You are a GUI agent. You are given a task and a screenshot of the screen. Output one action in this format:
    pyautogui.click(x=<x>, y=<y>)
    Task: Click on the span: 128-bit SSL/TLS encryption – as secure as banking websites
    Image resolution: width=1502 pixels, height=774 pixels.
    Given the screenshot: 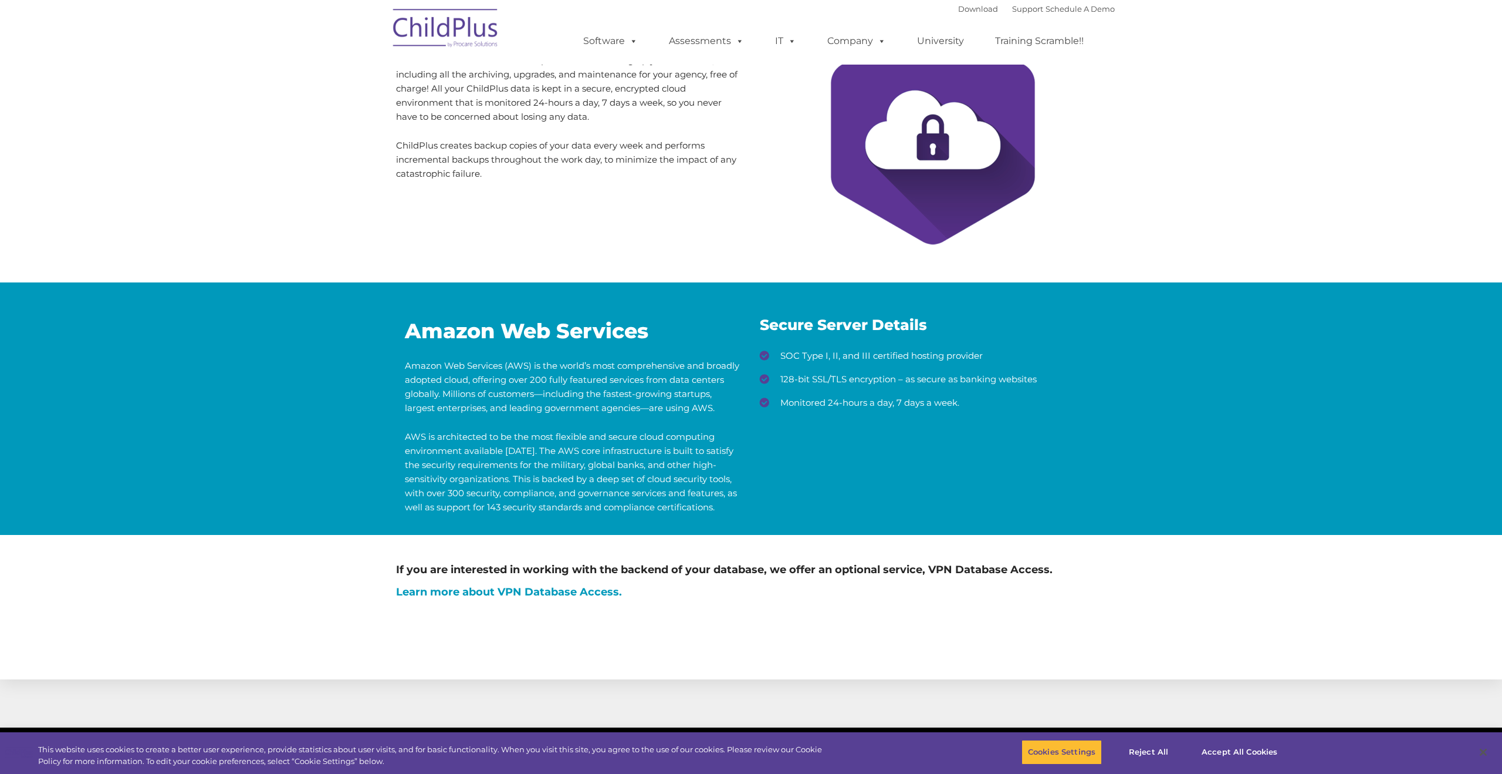 What is the action you would take?
    pyautogui.click(x=908, y=379)
    